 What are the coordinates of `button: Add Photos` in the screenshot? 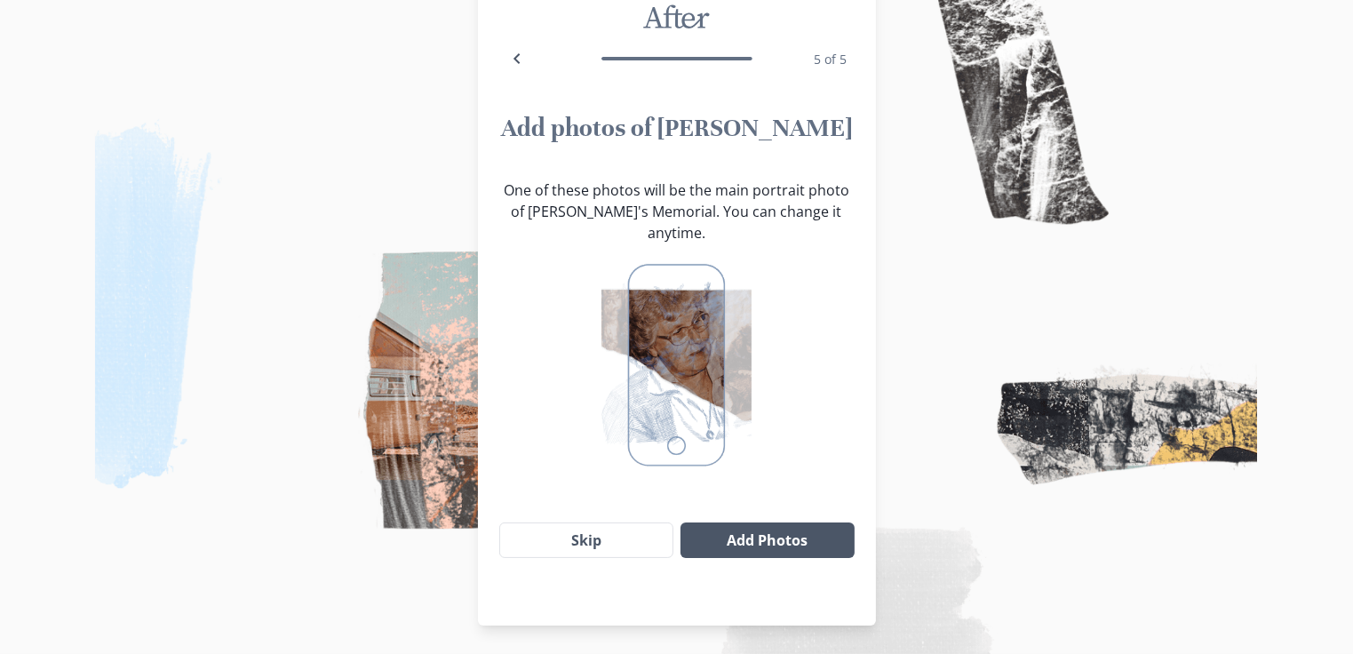 It's located at (767, 540).